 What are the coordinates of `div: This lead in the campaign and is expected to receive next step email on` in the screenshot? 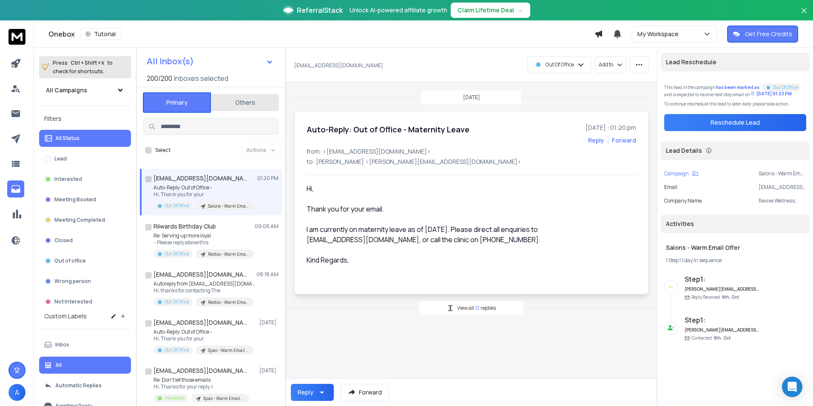 It's located at (736, 89).